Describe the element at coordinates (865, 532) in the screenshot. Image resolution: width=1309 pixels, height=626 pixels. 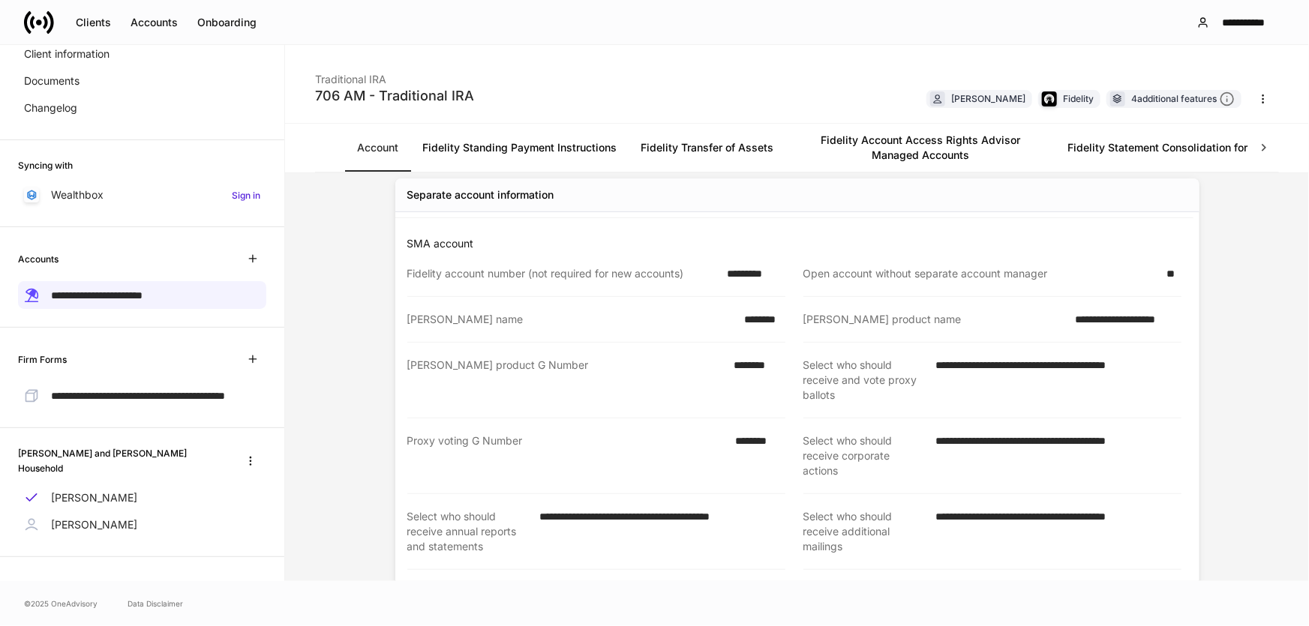
I see `div: Select who should receive additional mailings` at that location.